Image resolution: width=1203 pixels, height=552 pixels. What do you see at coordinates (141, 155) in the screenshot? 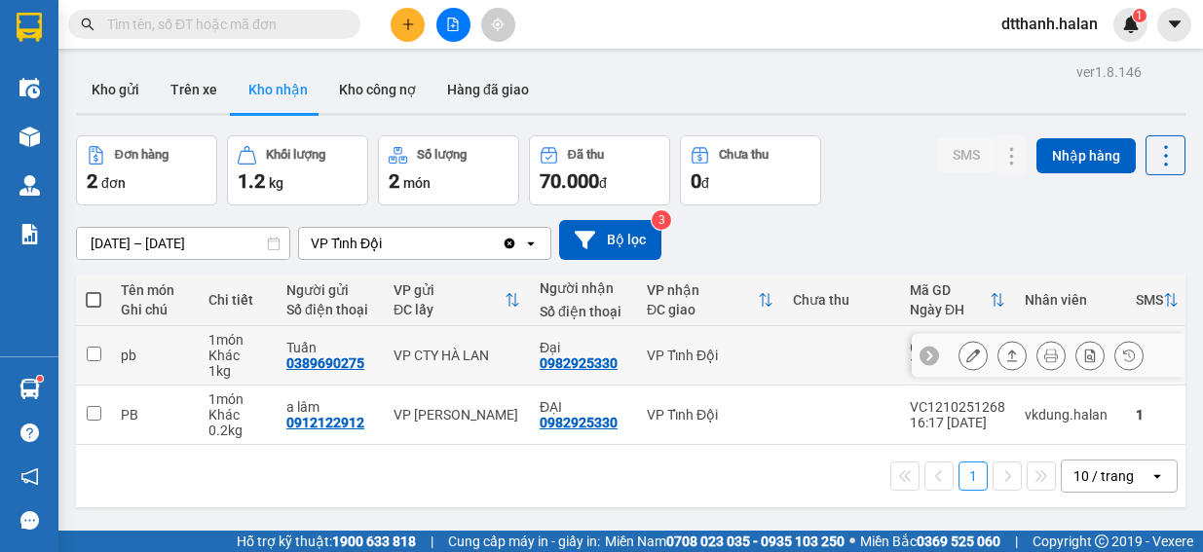
I see `div: Đơn hàng` at bounding box center [141, 155].